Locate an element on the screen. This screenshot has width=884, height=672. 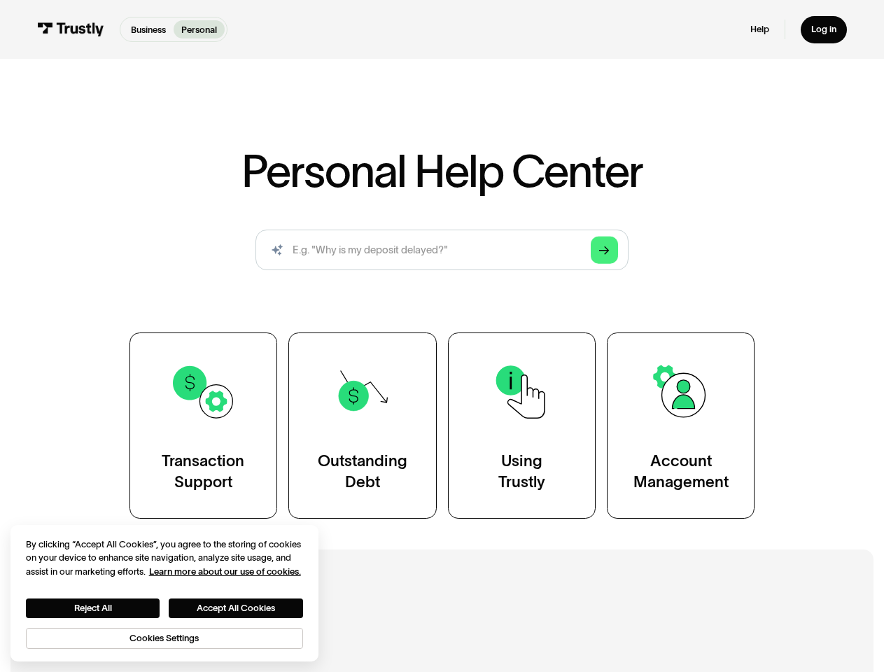
img: Trustly Logo is located at coordinates (70, 29).